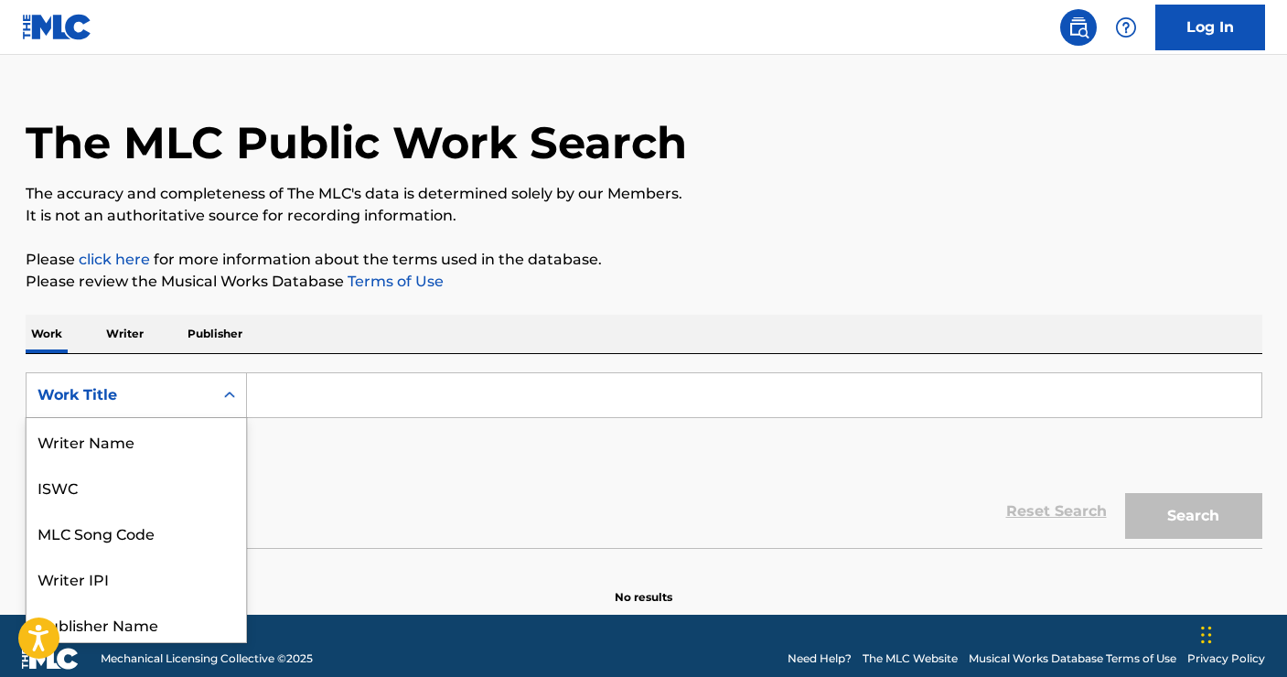 Image resolution: width=1287 pixels, height=677 pixels. Describe the element at coordinates (644, 282) in the screenshot. I see `p: Please review the Musical Works Database` at that location.